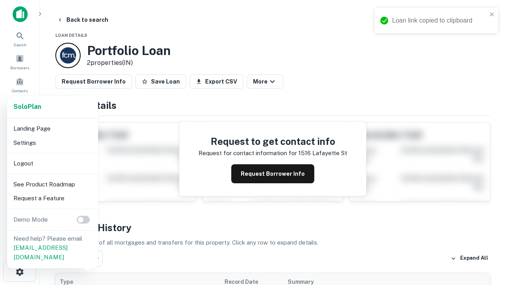  What do you see at coordinates (440, 21) in the screenshot?
I see `div: Loan link copied to clipboard` at bounding box center [440, 21].